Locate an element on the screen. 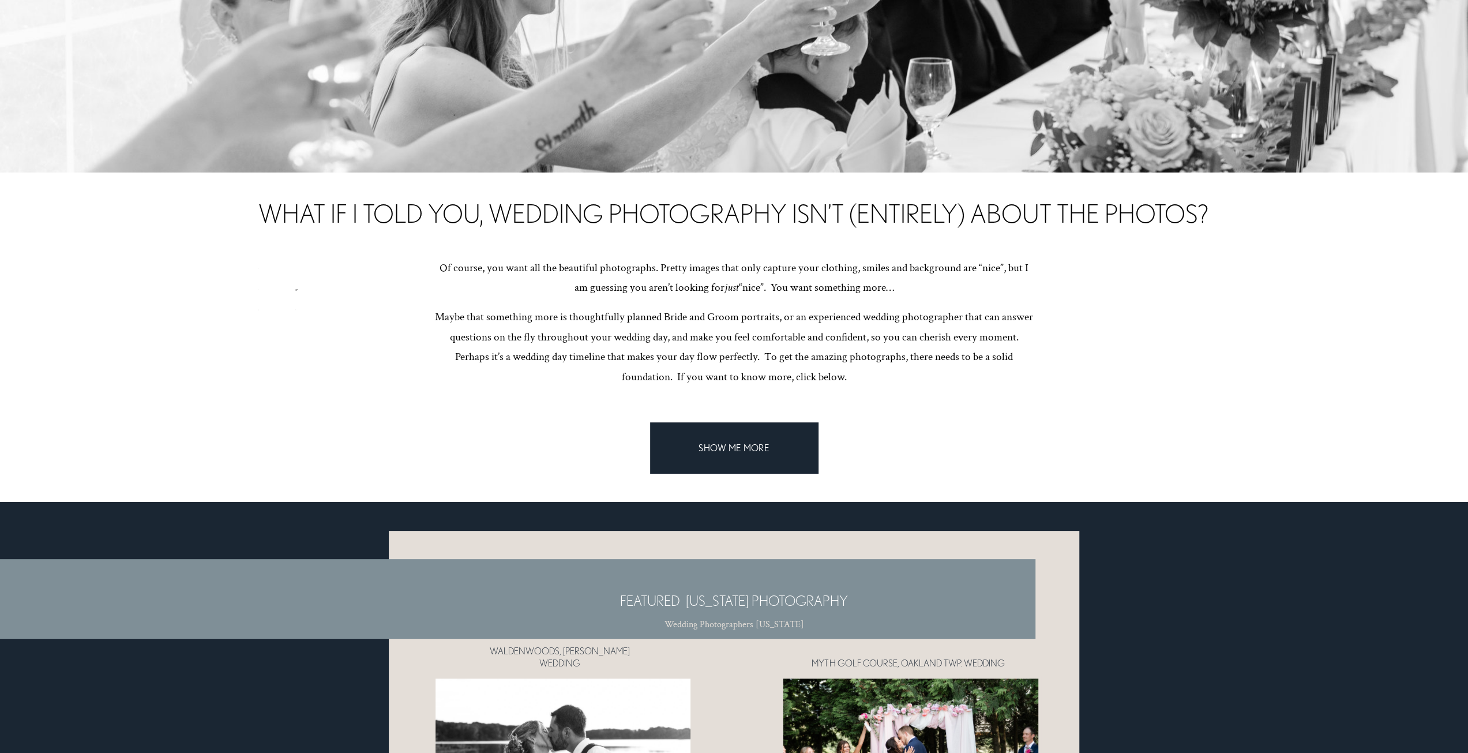 The width and height of the screenshot is (1468, 753). h3: WHAT IF I TOLD YOU, WEDDING PHOTOGRAPHY ISN’T (ENTIRELY) ABOUT THE PHOTOS? is located at coordinates (733, 213).